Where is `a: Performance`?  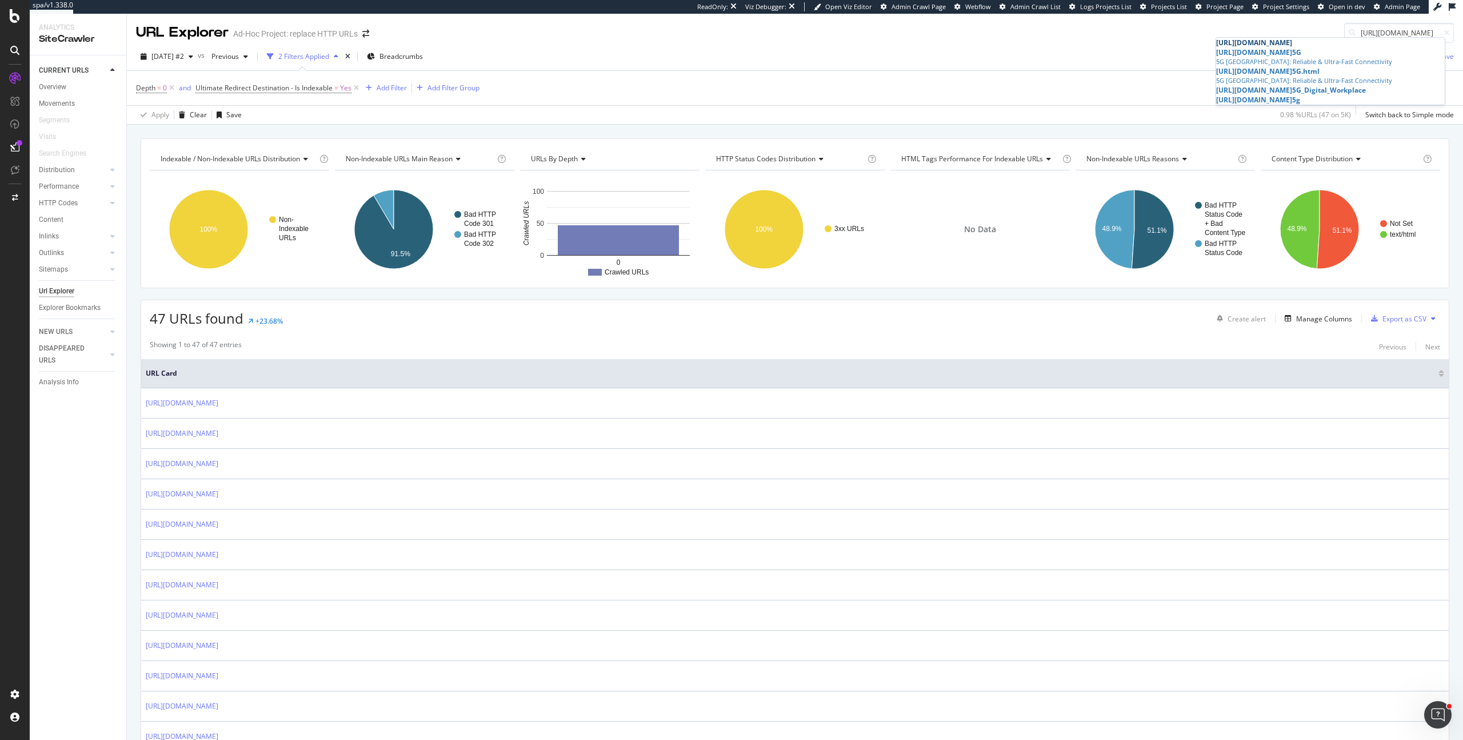 a: Performance is located at coordinates (73, 186).